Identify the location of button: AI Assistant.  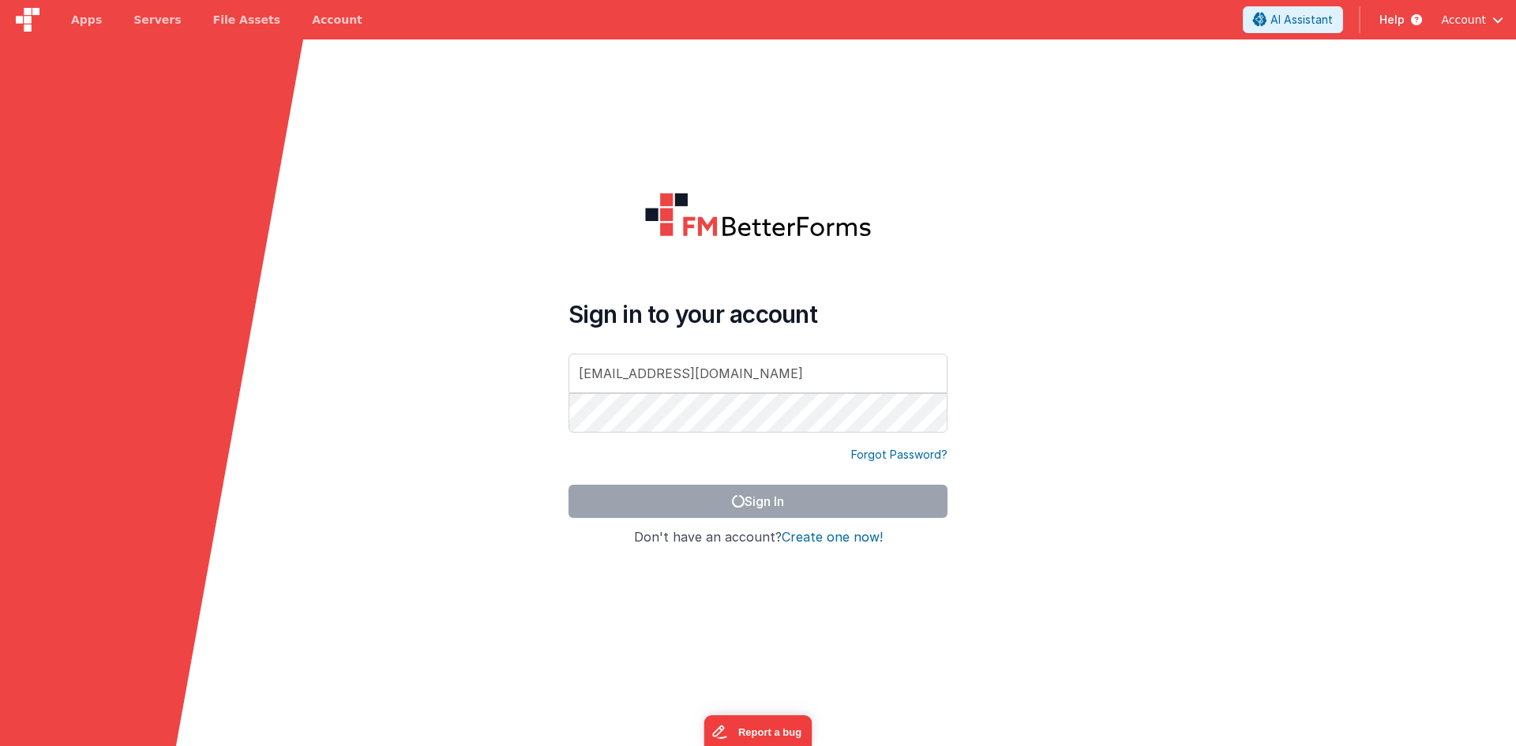
(1293, 20).